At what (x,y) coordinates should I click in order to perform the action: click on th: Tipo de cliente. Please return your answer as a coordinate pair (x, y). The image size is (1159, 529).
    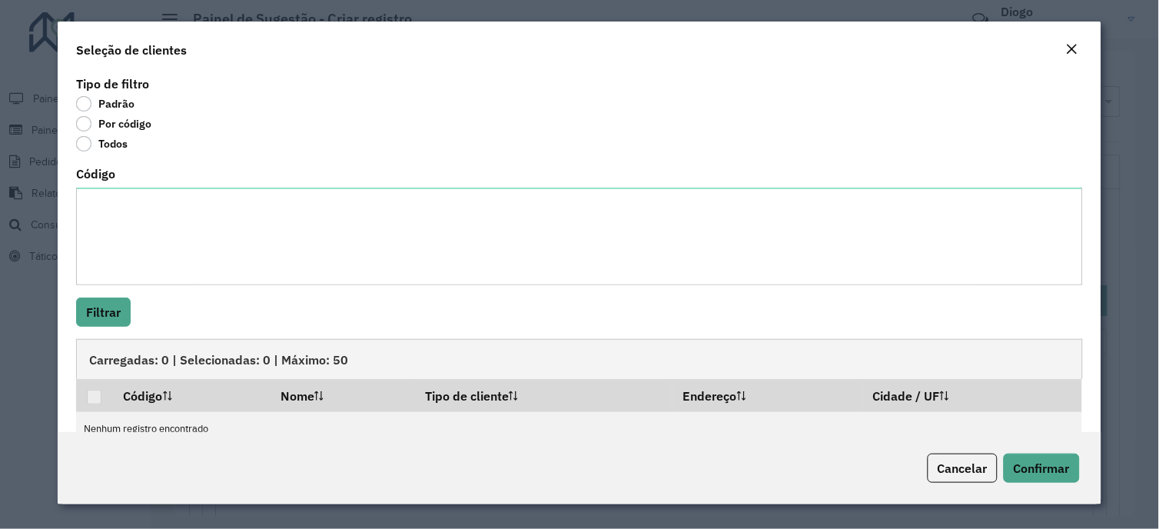
    Looking at the image, I should click on (544, 395).